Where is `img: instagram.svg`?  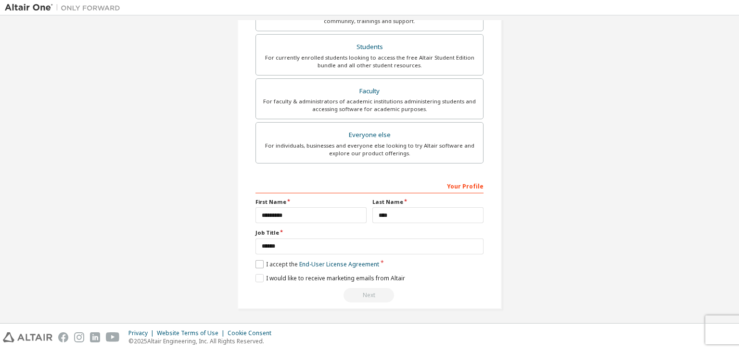 img: instagram.svg is located at coordinates (79, 337).